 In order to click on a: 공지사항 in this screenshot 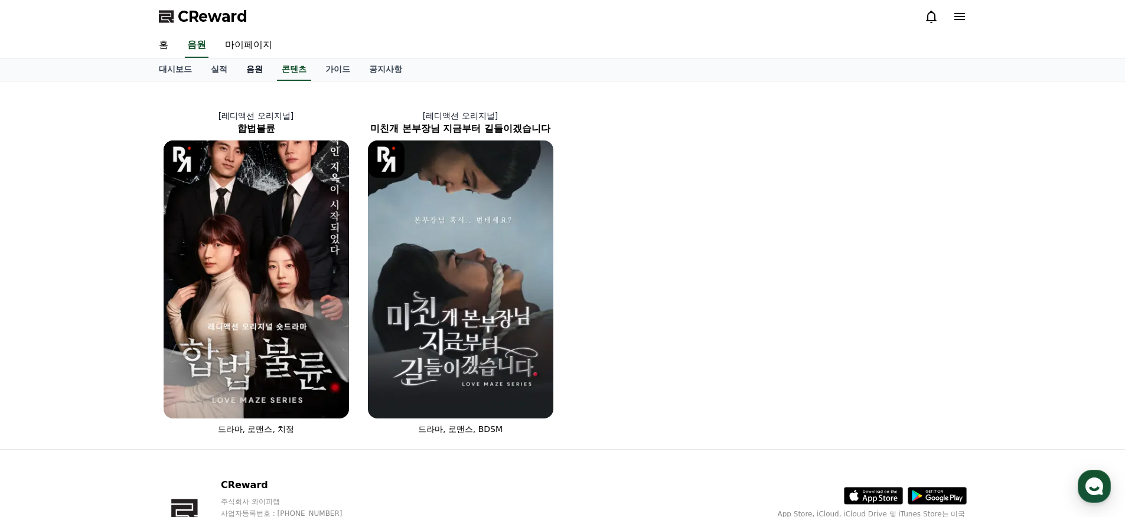, I will do `click(386, 70)`.